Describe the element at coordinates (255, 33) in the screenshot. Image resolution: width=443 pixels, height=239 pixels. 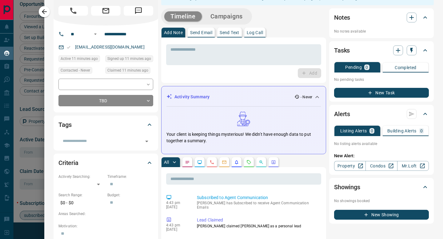
I see `p: Log Call` at that location.